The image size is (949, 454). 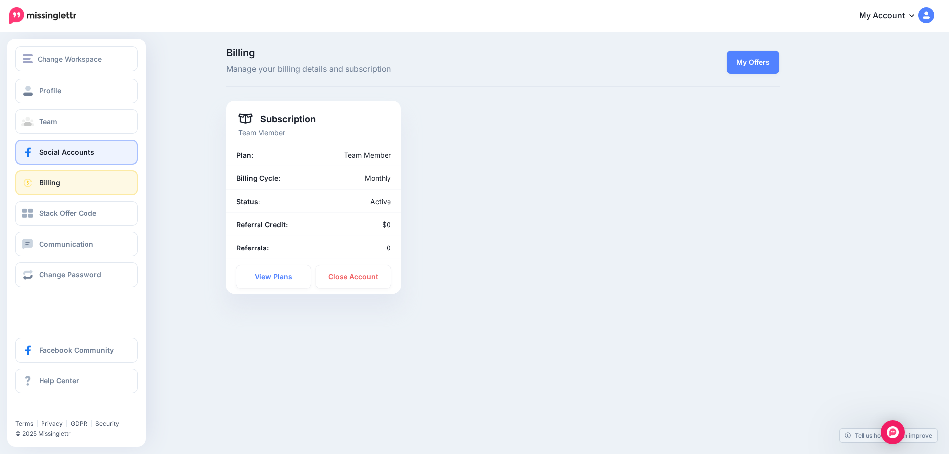 What do you see at coordinates (107, 424) in the screenshot?
I see `a: Security` at bounding box center [107, 424].